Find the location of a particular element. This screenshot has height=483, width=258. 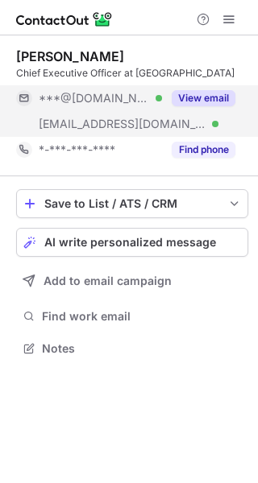

button: Notes is located at coordinates (132, 349).